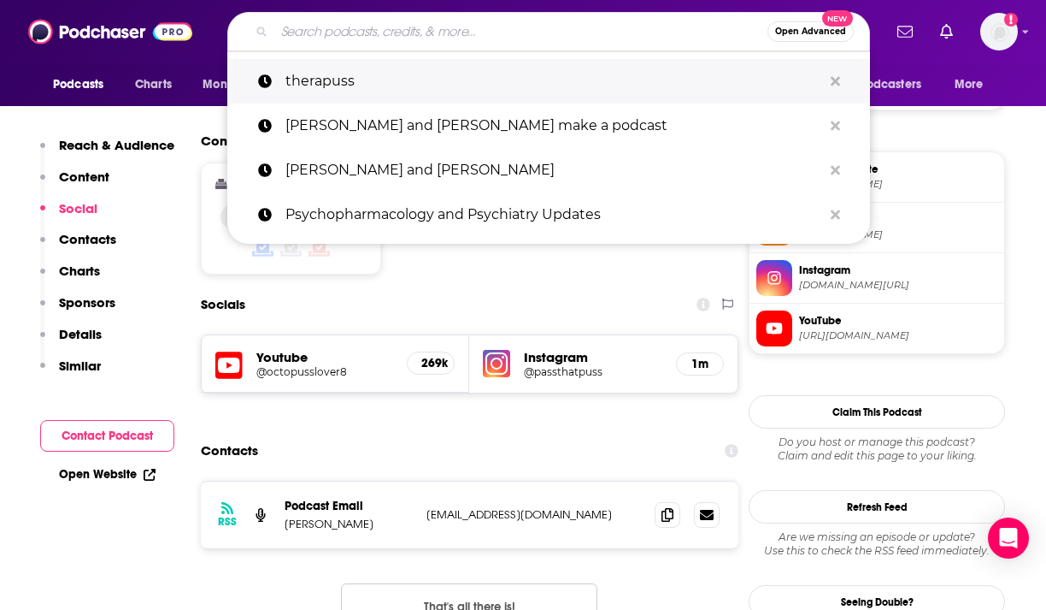 This screenshot has height=610, width=1046. Describe the element at coordinates (349, 505) in the screenshot. I see `p: Podcast Email` at that location.